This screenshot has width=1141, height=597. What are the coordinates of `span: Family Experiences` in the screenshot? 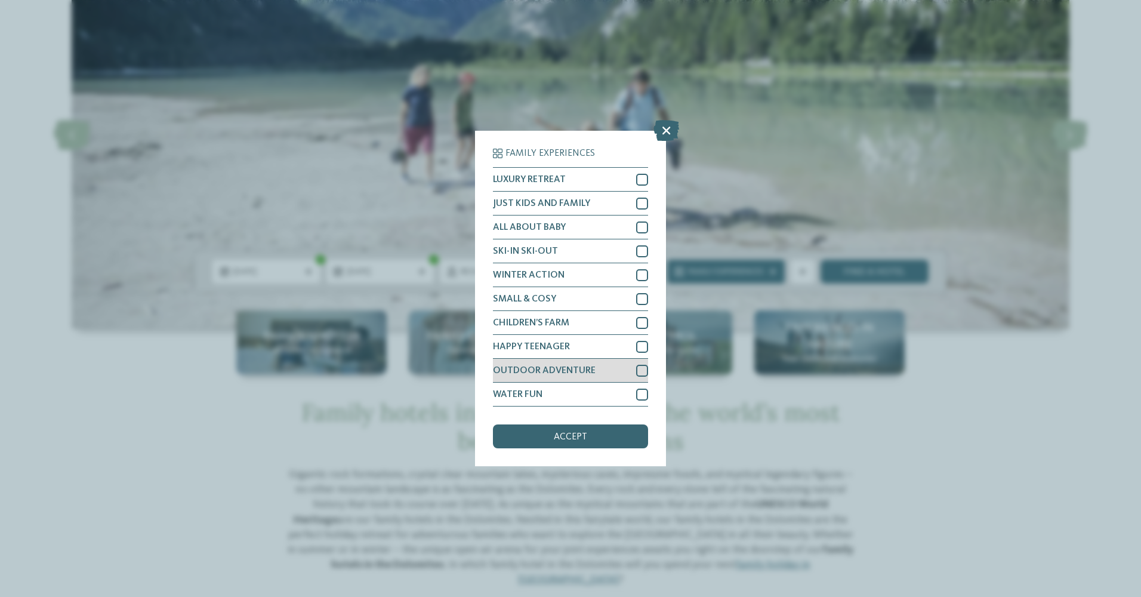 It's located at (550, 153).